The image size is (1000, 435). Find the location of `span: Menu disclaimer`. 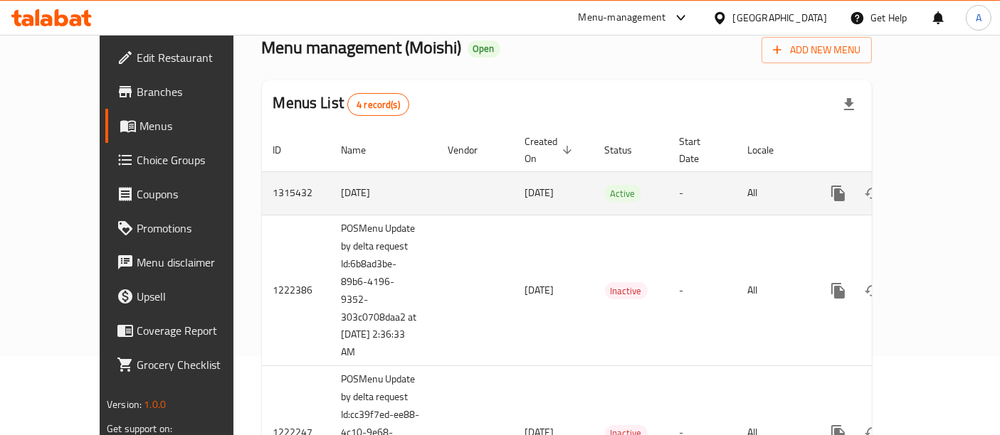

span: Menu disclaimer is located at coordinates (196, 263).